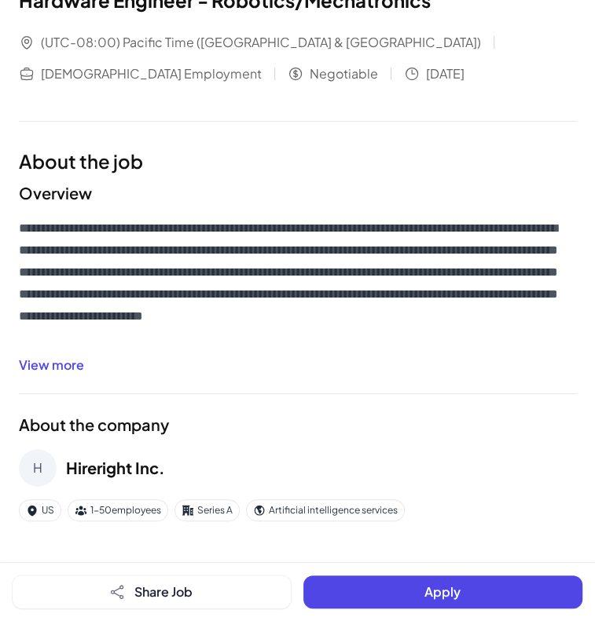  I want to click on span: Apply, so click(442, 592).